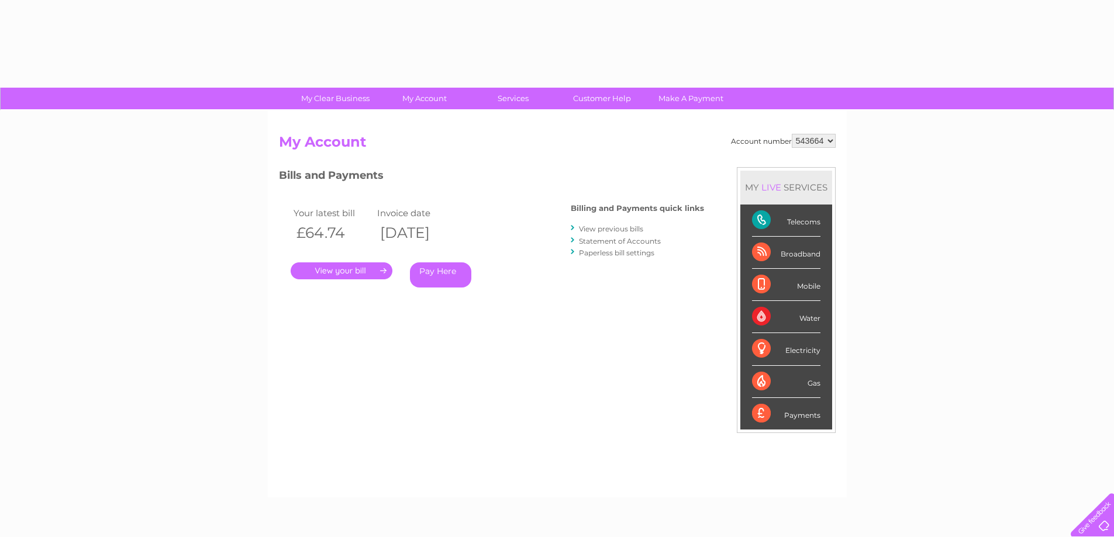 The width and height of the screenshot is (1114, 537). Describe the element at coordinates (786, 382) in the screenshot. I see `div: Gas` at that location.